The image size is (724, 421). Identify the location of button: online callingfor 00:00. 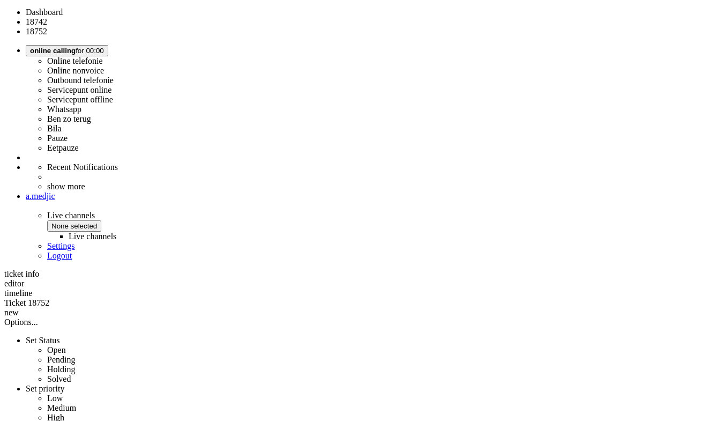
(67, 50).